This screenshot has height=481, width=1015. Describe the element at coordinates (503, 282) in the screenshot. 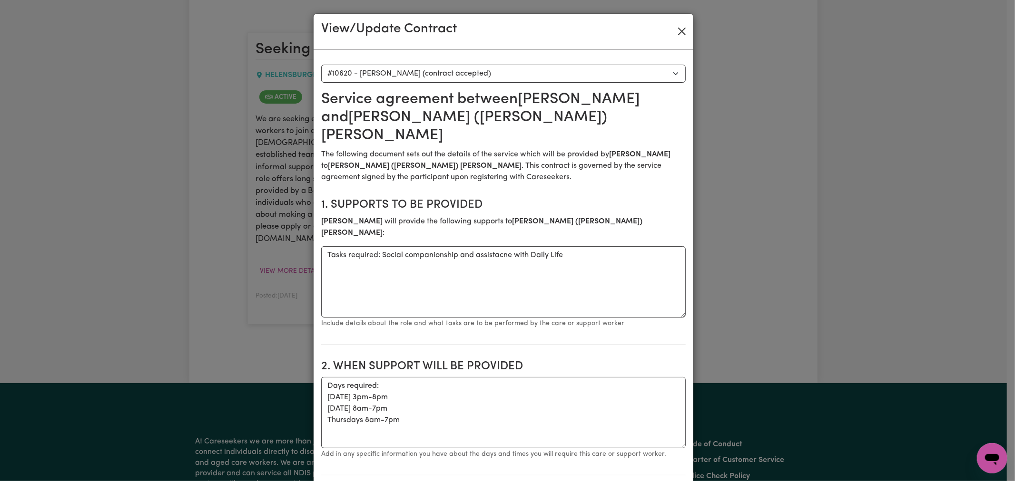

I see `textarea: Tasks required: Social companionship and assistacne with Daily Life` at that location.